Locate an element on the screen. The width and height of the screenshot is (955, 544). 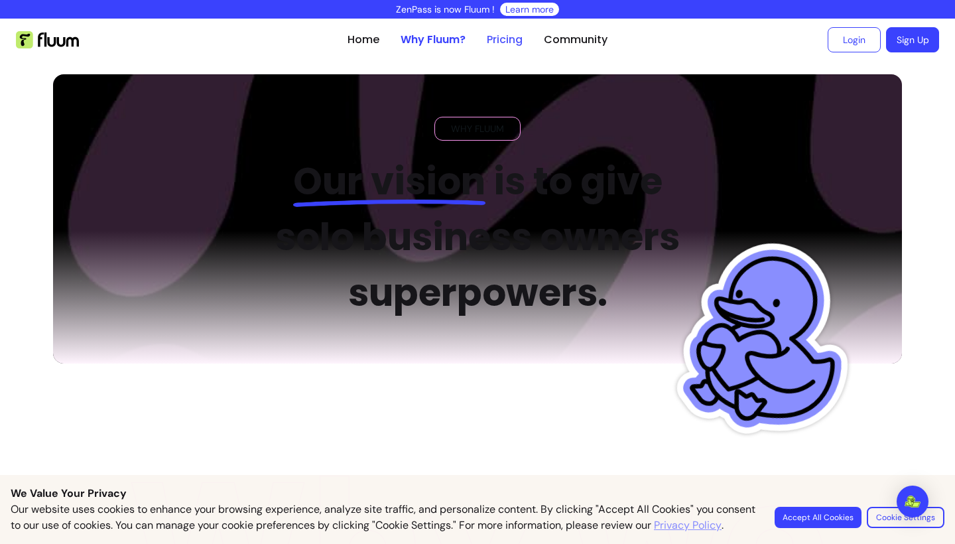
a: Privacy Policy is located at coordinates (688, 525).